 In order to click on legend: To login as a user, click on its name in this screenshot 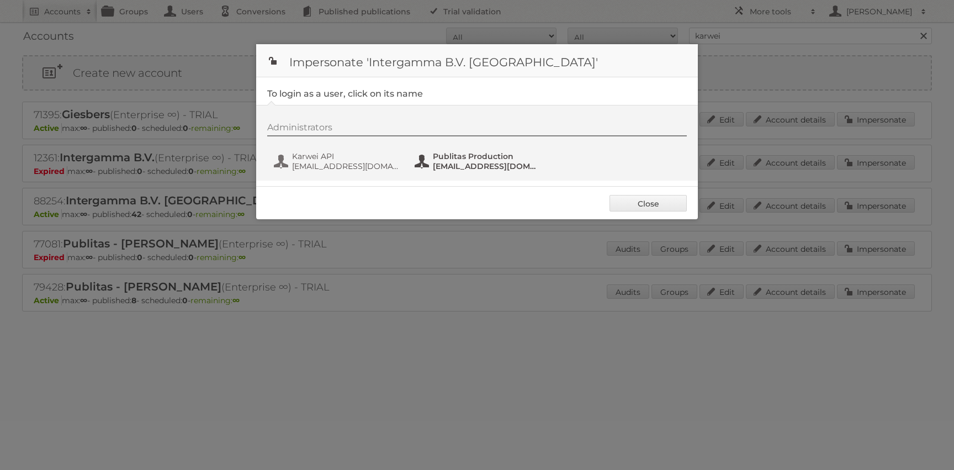, I will do `click(345, 93)`.